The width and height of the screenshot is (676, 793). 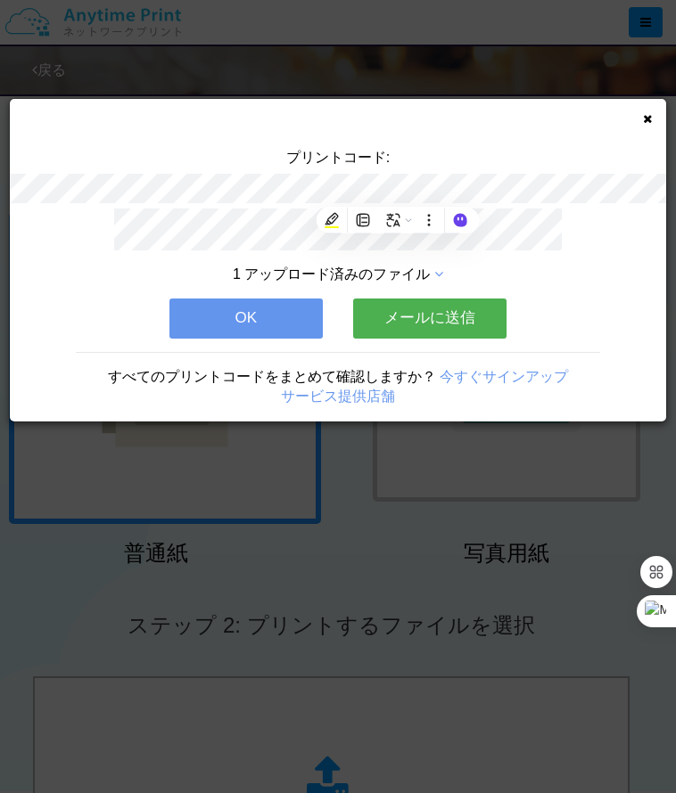 I want to click on span: 1 アップロード済みのファイル, so click(x=331, y=274).